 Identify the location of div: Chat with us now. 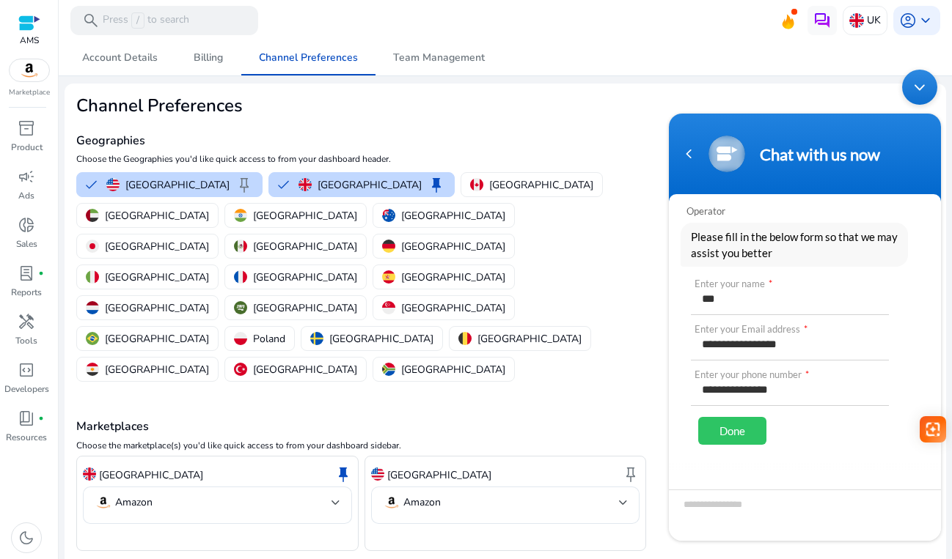
(183, 92).